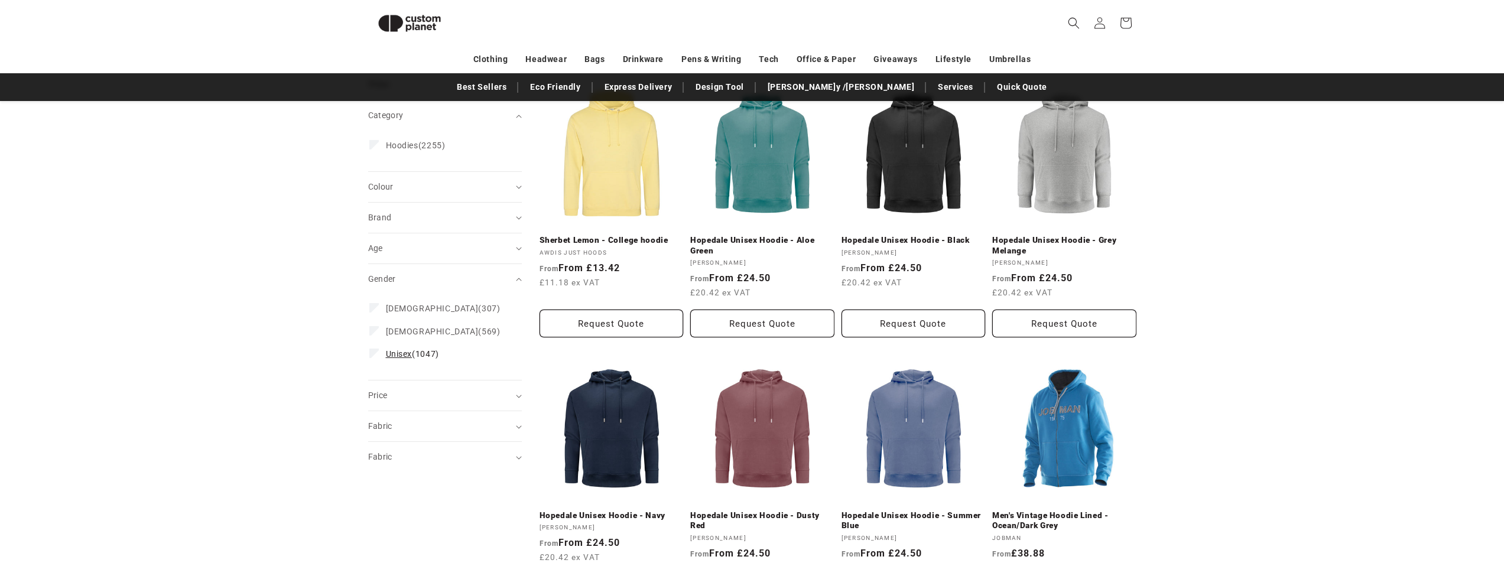 This screenshot has height=563, width=1504. What do you see at coordinates (445, 395) in the screenshot?
I see `summary: Price` at bounding box center [445, 395].